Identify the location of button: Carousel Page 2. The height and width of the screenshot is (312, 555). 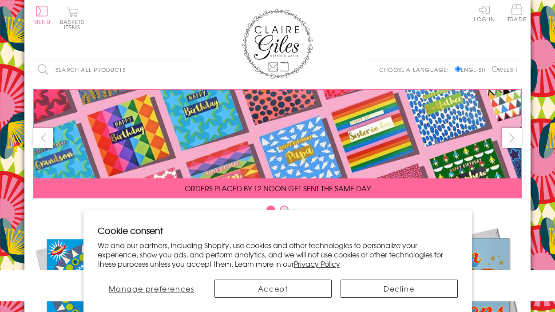
(284, 210).